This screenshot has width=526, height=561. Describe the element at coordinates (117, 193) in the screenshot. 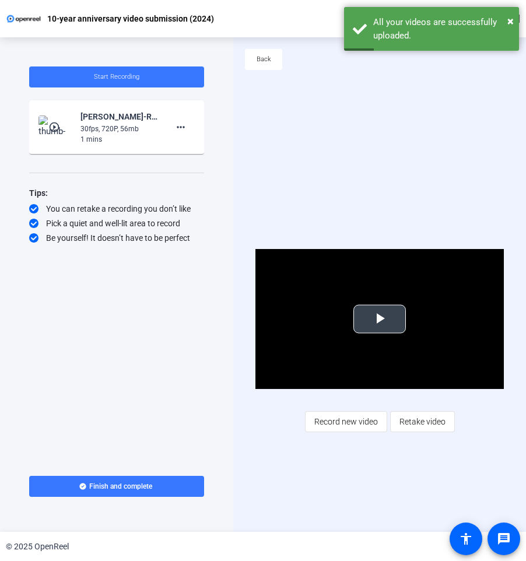

I see `div: Tips:` at that location.